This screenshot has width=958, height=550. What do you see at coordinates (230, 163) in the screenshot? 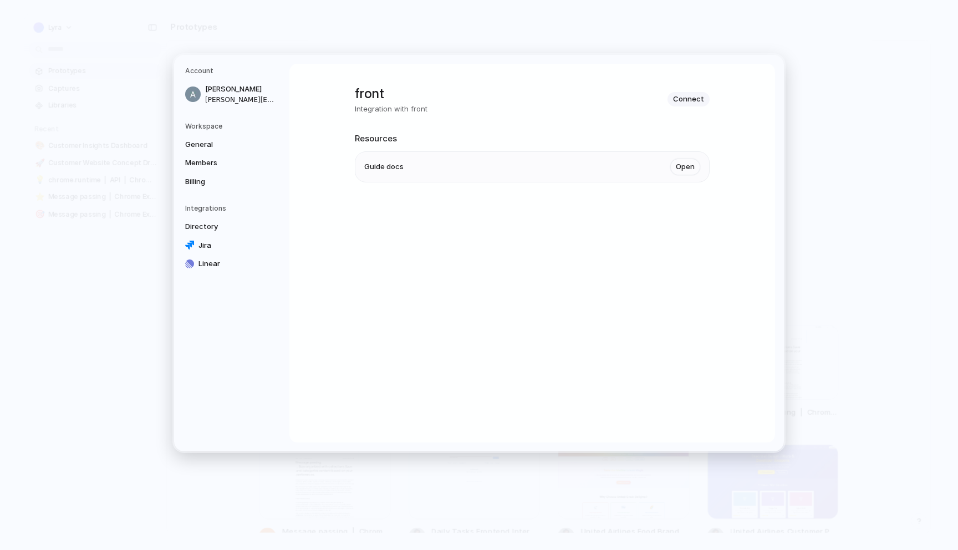
I see `a: Members` at bounding box center [230, 163].